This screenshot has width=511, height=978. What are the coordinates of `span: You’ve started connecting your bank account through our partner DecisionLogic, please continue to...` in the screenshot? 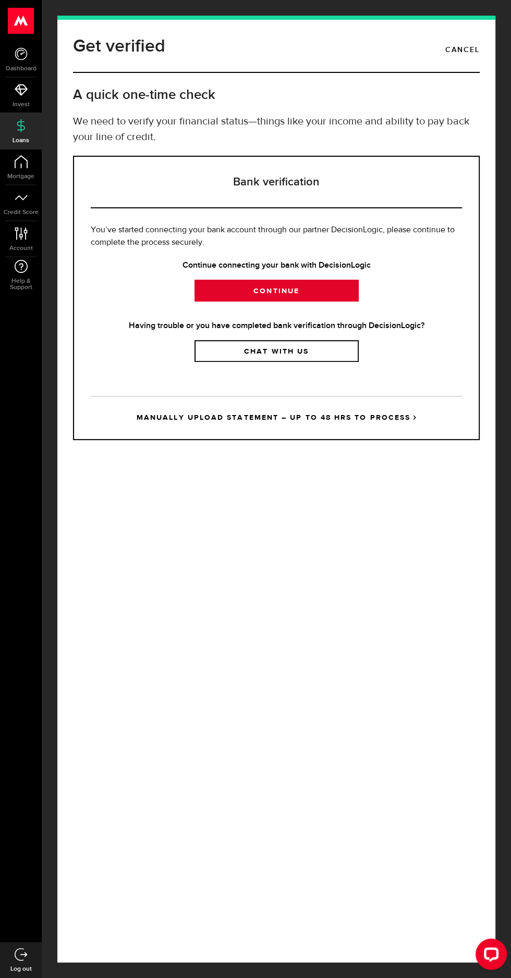 It's located at (272, 237).